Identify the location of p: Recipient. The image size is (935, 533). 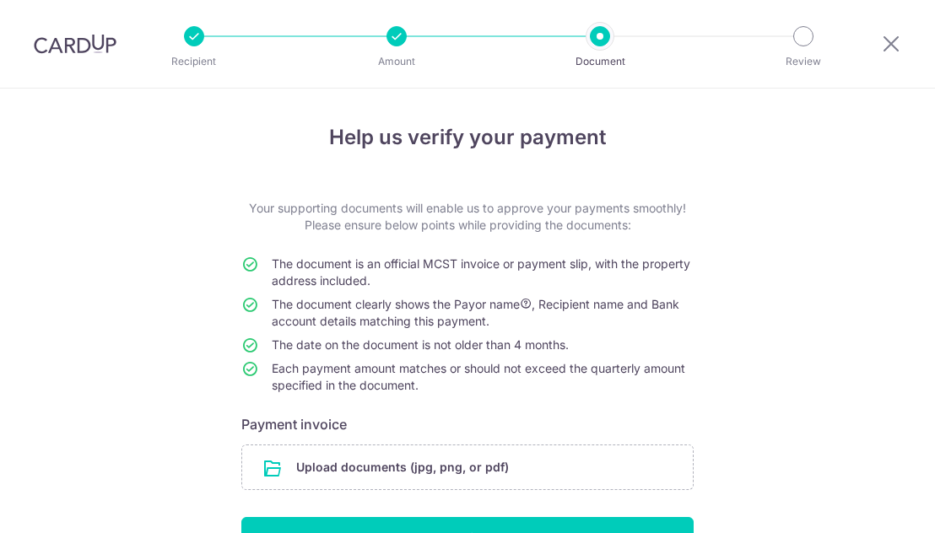
(194, 62).